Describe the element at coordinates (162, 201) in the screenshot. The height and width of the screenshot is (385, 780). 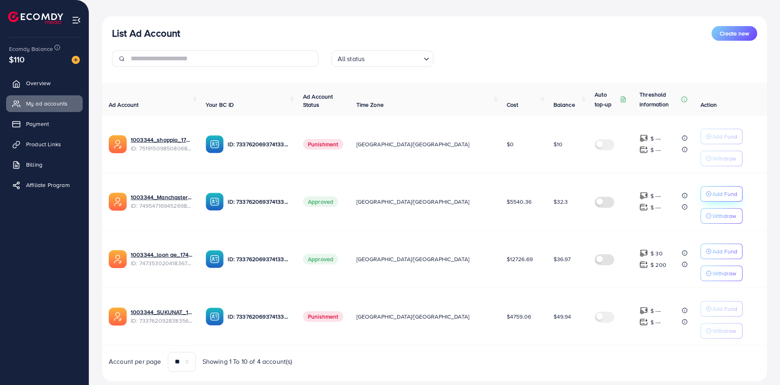
I see `div: <span class='underline'>1003344_Manchaster_1745175503024</span></br>7495471694526988304` at that location.